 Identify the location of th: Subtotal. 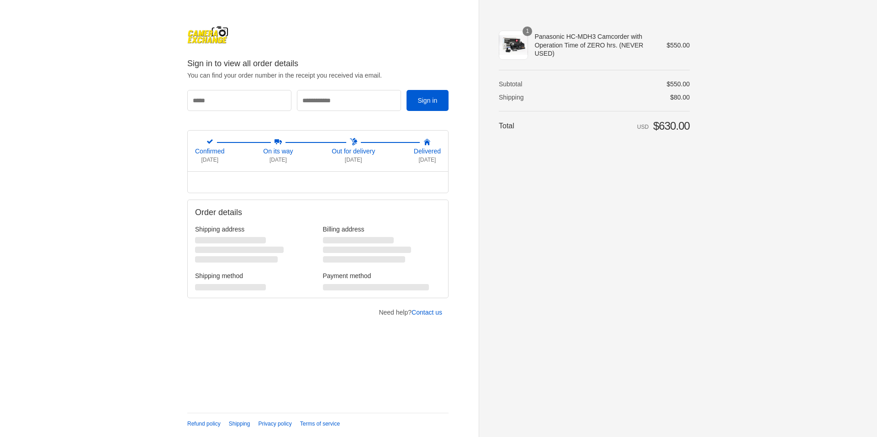
(526, 84).